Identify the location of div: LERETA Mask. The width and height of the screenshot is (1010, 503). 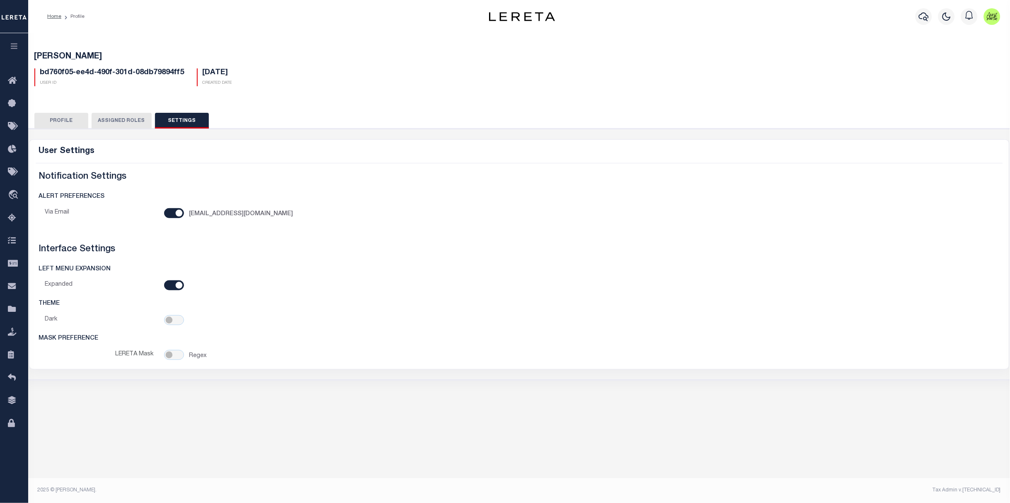
(99, 354).